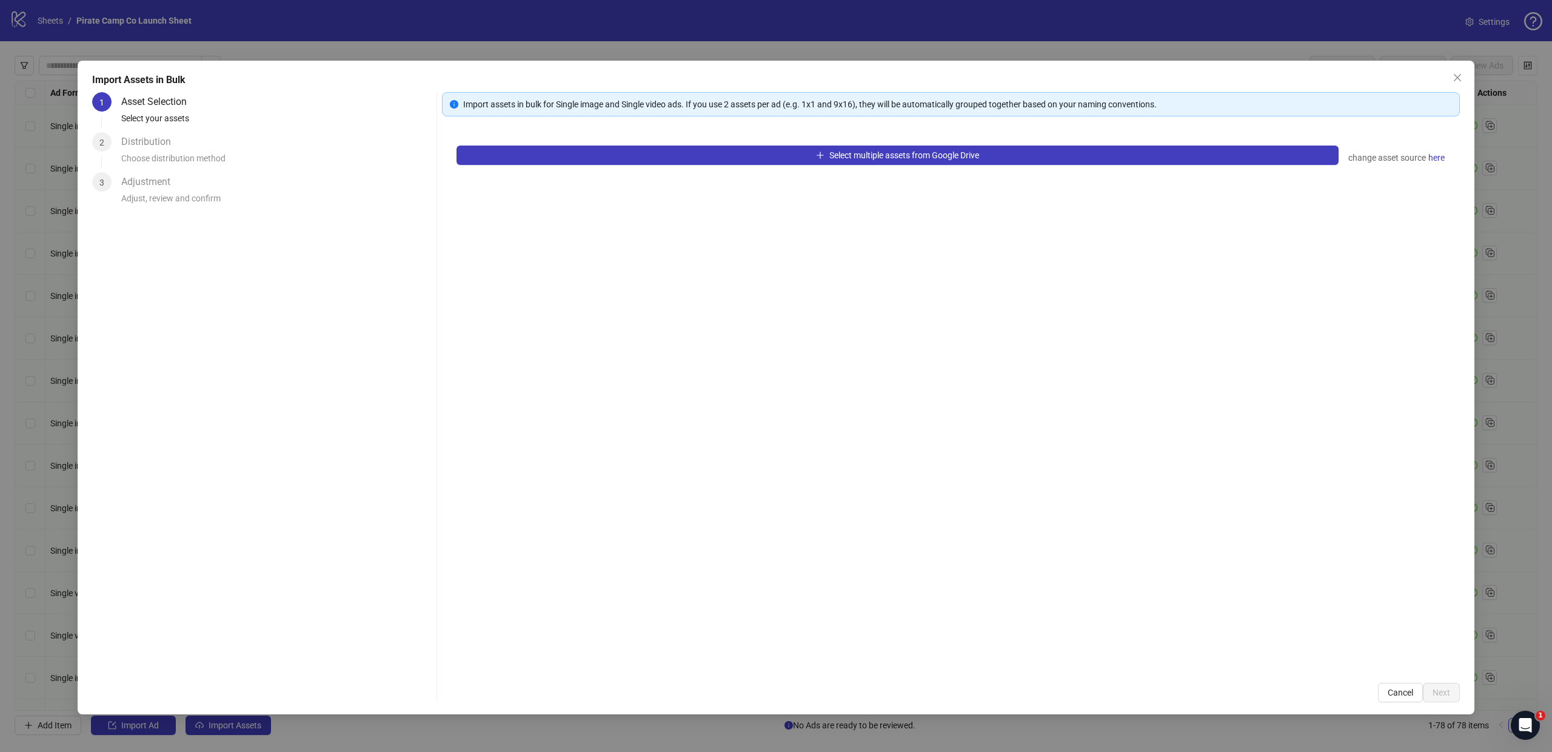 This screenshot has height=752, width=1552. I want to click on span: Select multiple assets from Google Drive, so click(904, 155).